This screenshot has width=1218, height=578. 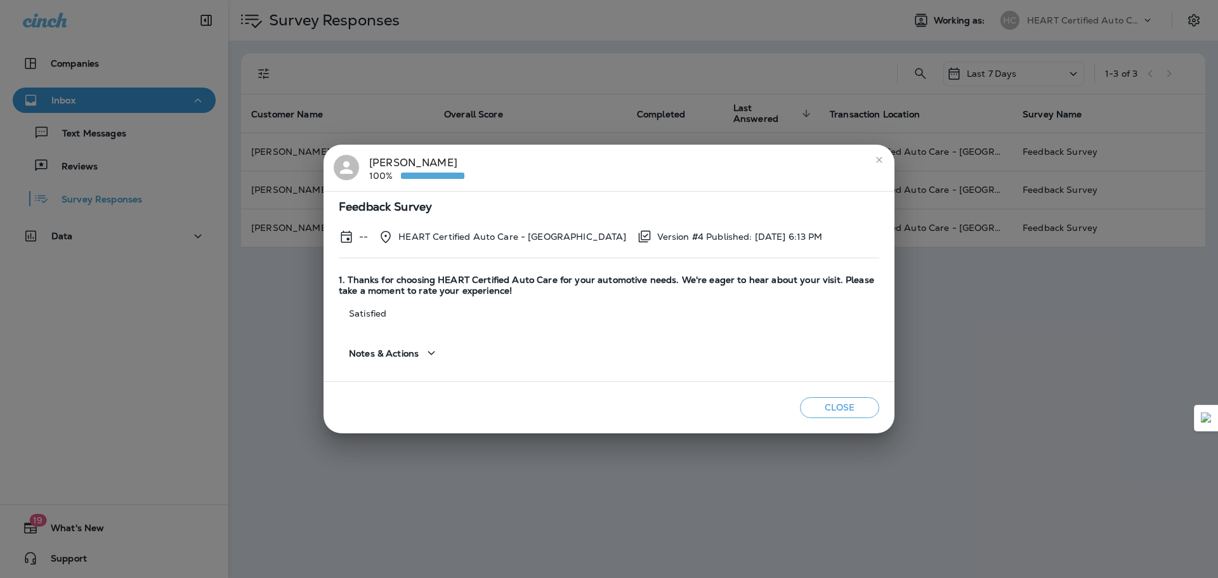 I want to click on span: Notes & Actions, so click(x=384, y=353).